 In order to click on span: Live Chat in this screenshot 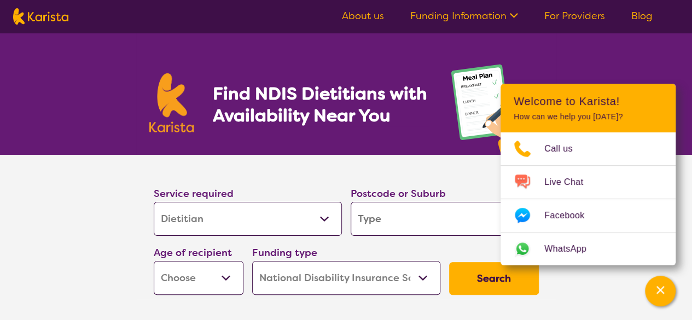, I will do `click(570, 182)`.